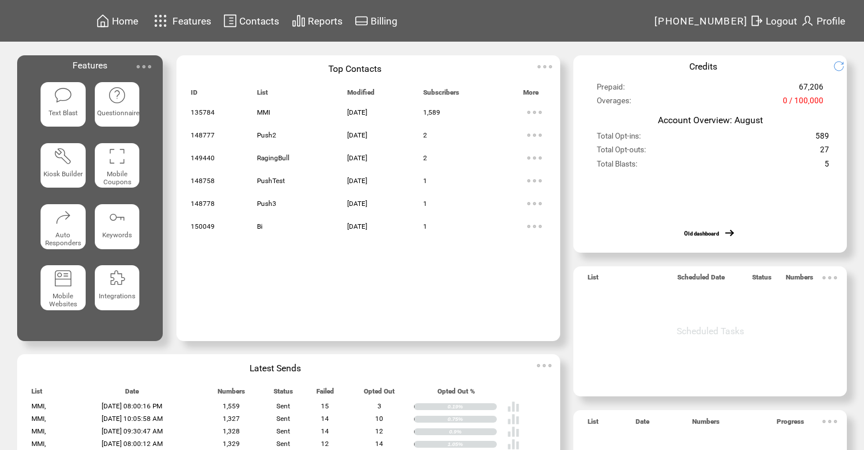 This screenshot has height=450, width=864. Describe the element at coordinates (63, 113) in the screenshot. I see `span: Text Blast` at that location.